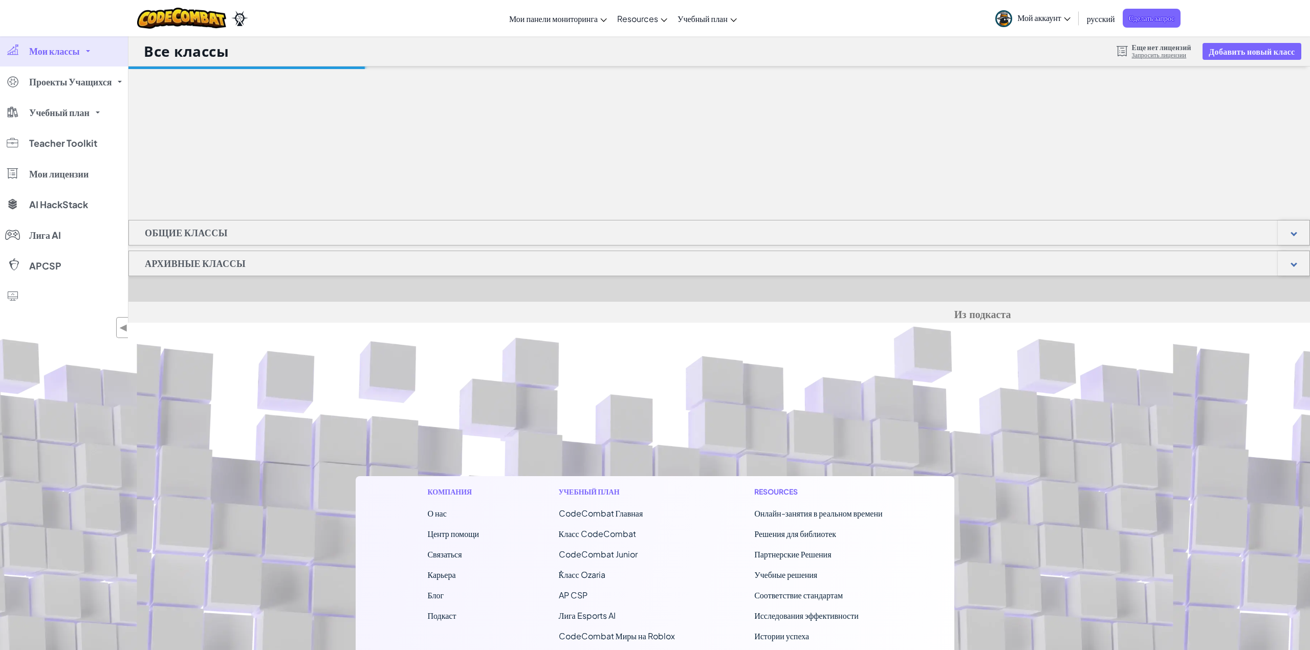 This screenshot has height=650, width=1310. What do you see at coordinates (1033, 18) in the screenshot?
I see `a: Мой аккаунт` at bounding box center [1033, 18].